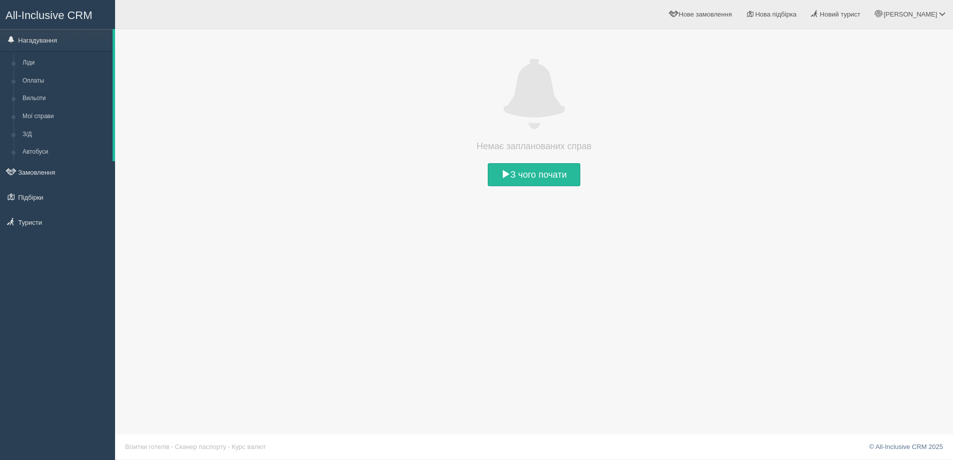 The image size is (953, 460). I want to click on a: Сканер паспорту, so click(201, 446).